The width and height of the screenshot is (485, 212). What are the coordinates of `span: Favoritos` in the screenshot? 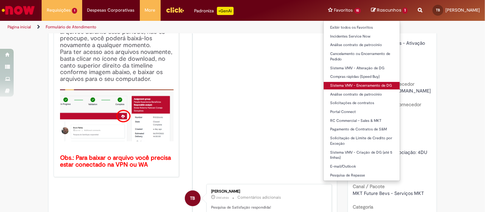 It's located at (344, 10).